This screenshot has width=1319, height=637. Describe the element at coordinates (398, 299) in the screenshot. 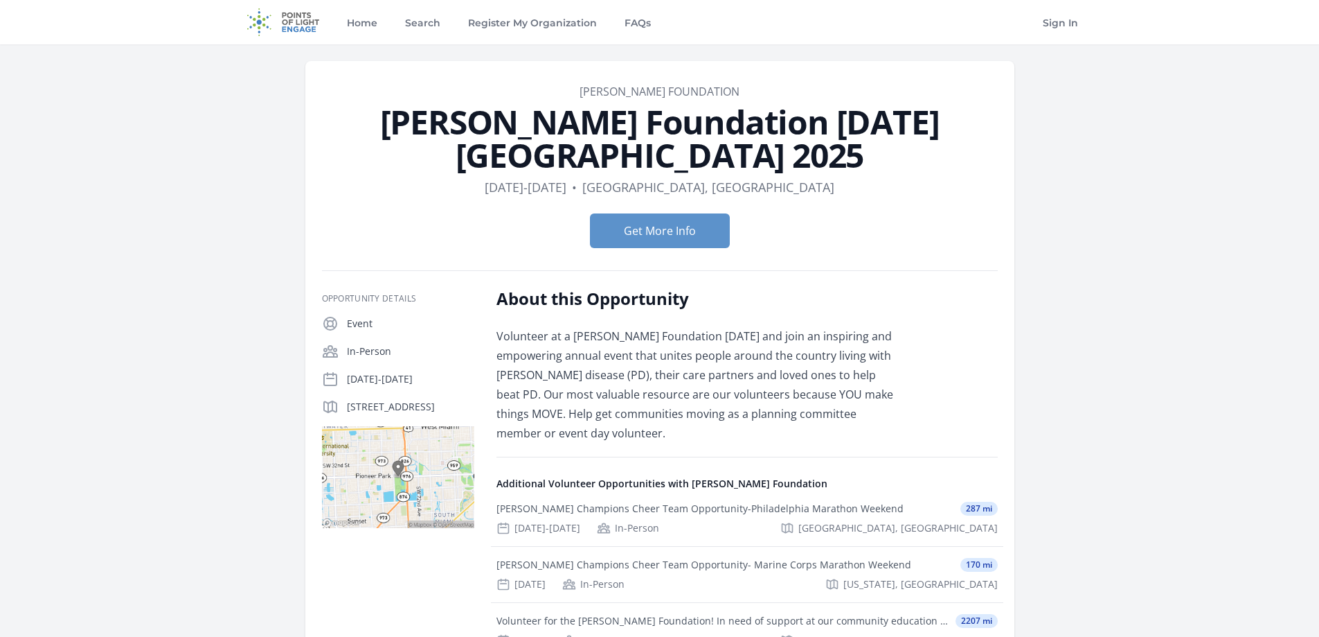

I see `h3: Opportunity Details` at that location.